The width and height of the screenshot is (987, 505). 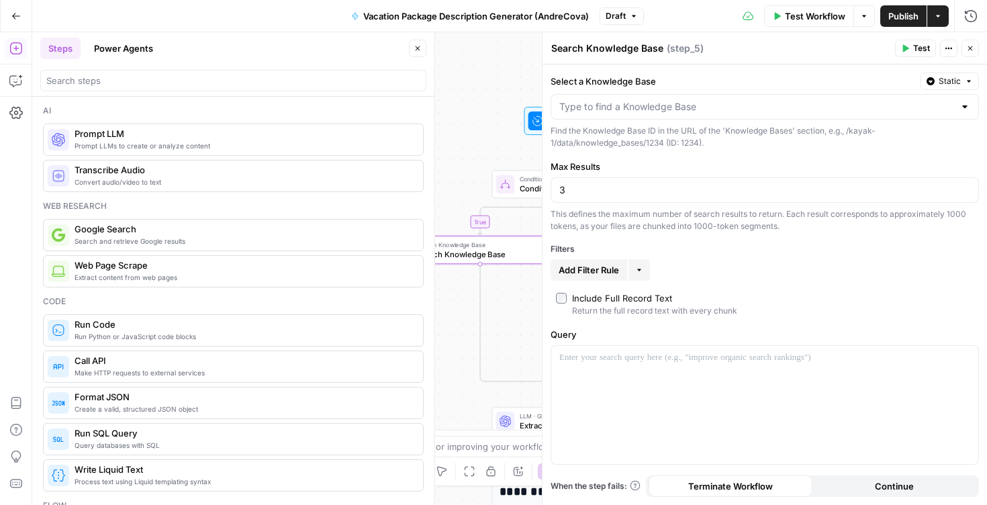 What do you see at coordinates (616, 16) in the screenshot?
I see `span: Draft` at bounding box center [616, 16].